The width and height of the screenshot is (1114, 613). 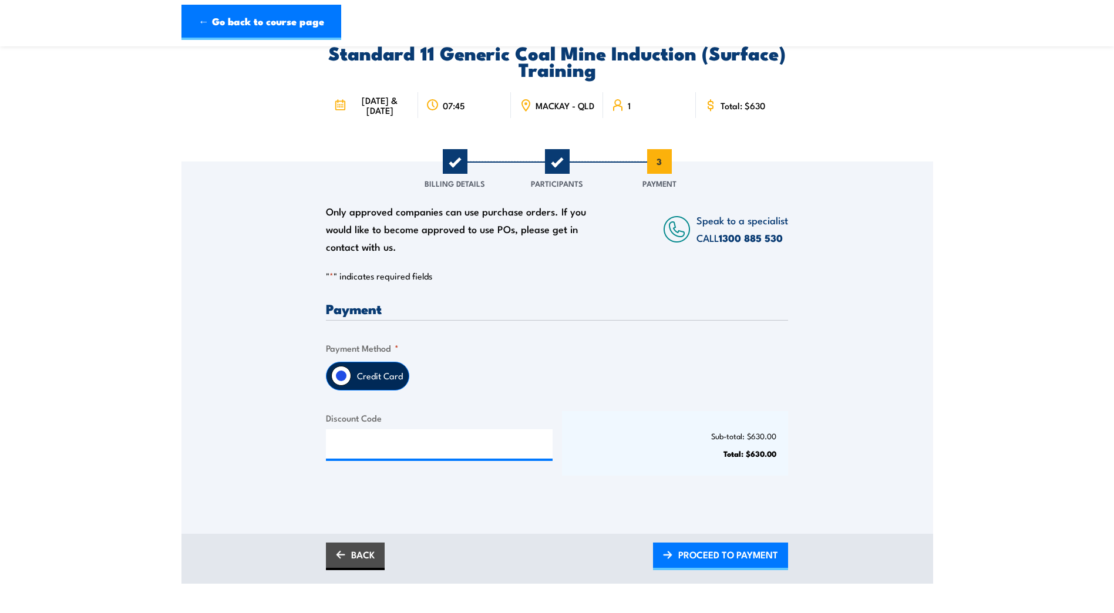 What do you see at coordinates (743, 105) in the screenshot?
I see `span: Total: $630` at bounding box center [743, 105].